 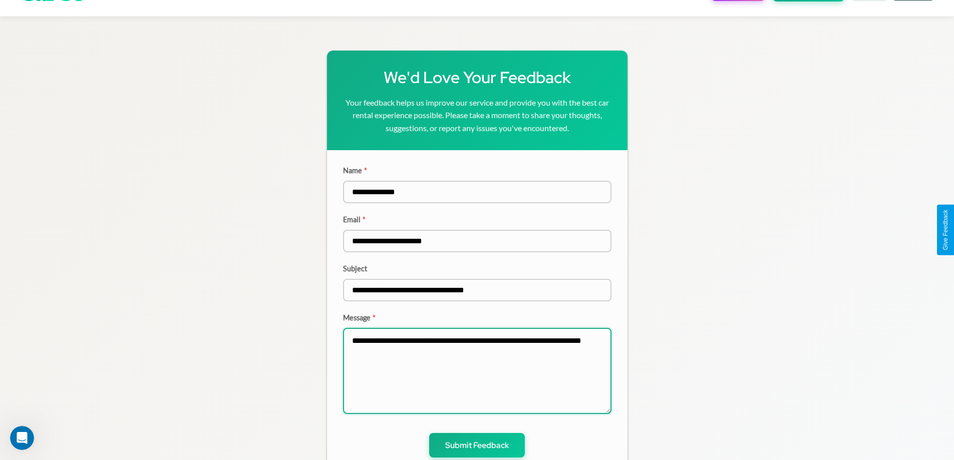 I want to click on label: Email, so click(x=477, y=219).